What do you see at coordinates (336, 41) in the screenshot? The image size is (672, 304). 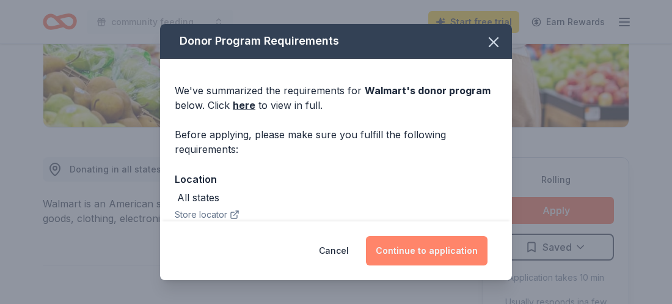 I see `div: Donor Program Requirements` at bounding box center [336, 41].